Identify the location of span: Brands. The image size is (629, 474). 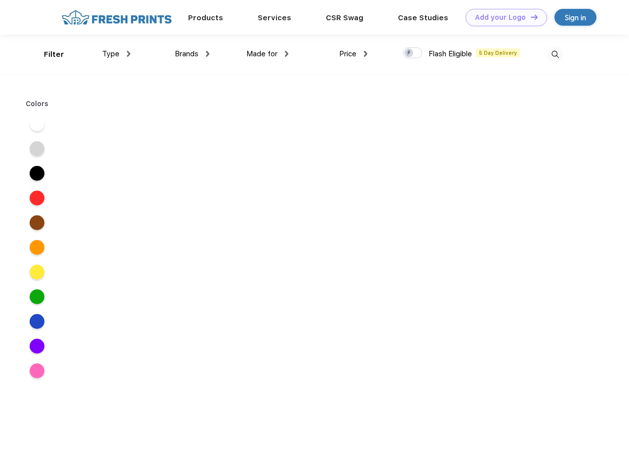
(187, 54).